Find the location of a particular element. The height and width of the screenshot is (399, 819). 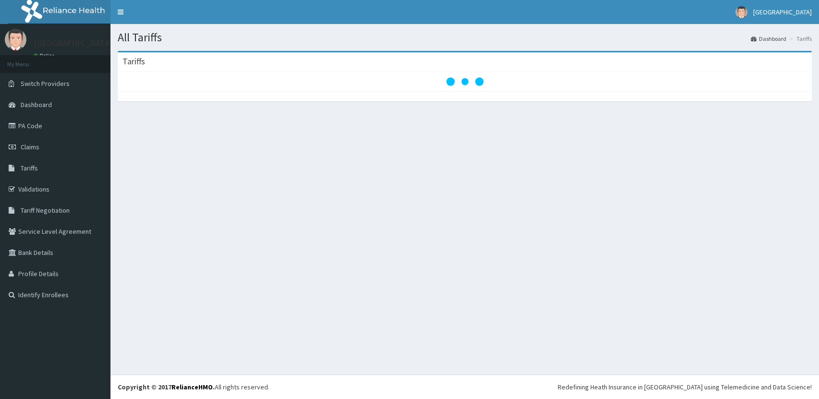

a: Dashboard is located at coordinates (768, 38).